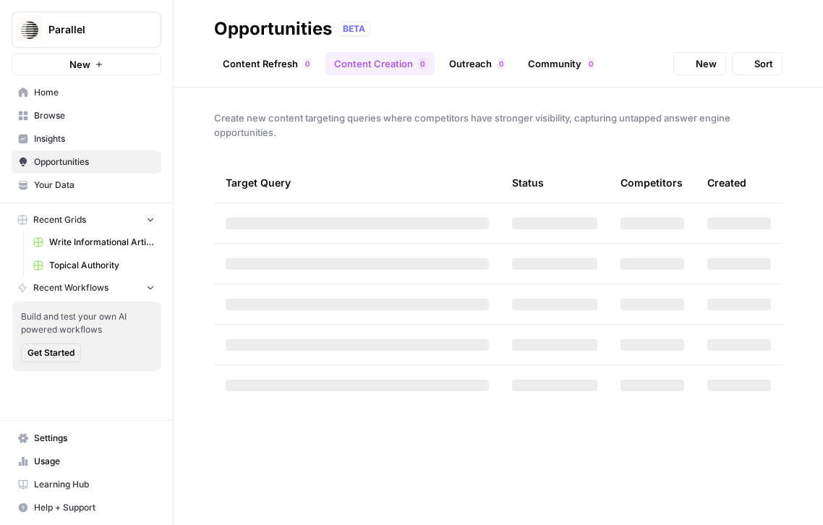 This screenshot has height=525, width=823. Describe the element at coordinates (86, 485) in the screenshot. I see `a: Learning Hub` at that location.